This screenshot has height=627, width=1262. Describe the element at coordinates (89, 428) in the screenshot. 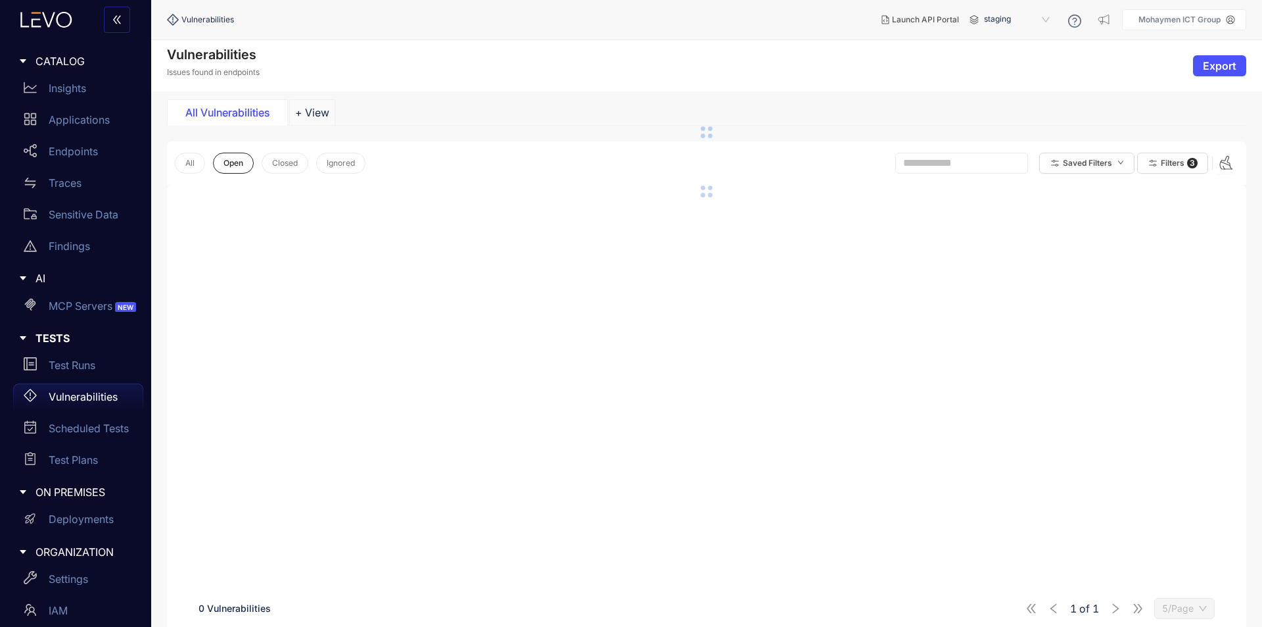

I see `p: Scheduled Tests` at that location.